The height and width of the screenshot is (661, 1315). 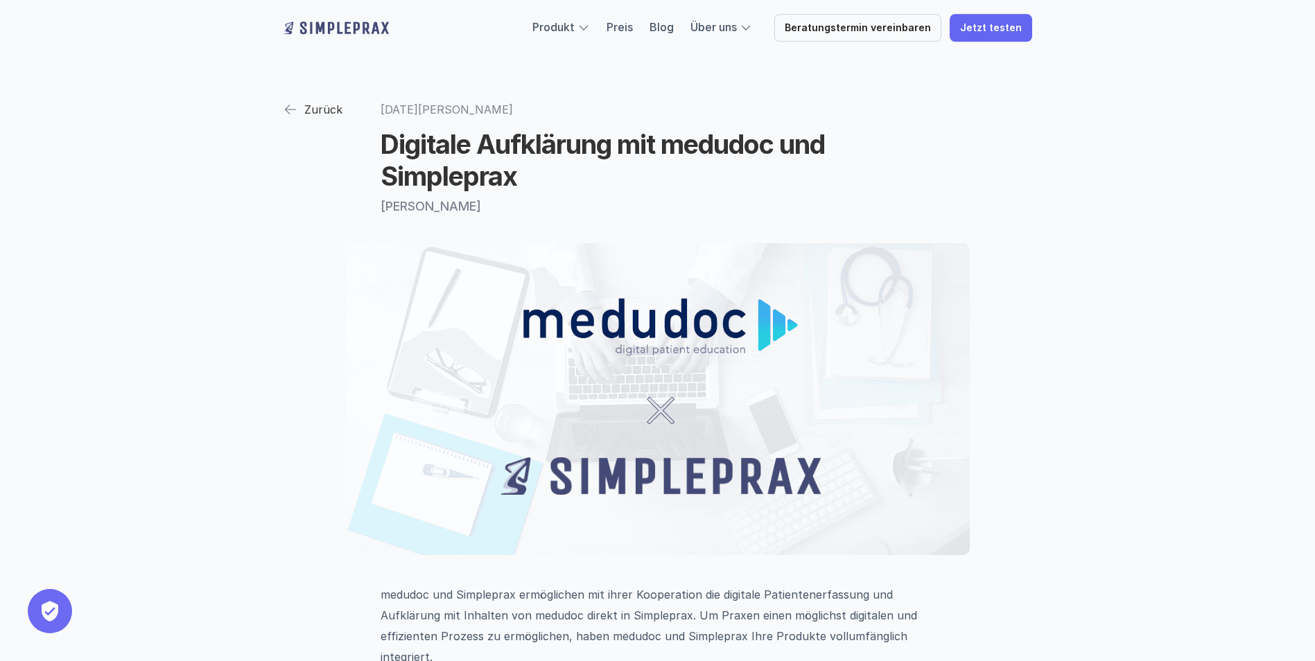 What do you see at coordinates (661, 27) in the screenshot?
I see `a: Blog` at bounding box center [661, 27].